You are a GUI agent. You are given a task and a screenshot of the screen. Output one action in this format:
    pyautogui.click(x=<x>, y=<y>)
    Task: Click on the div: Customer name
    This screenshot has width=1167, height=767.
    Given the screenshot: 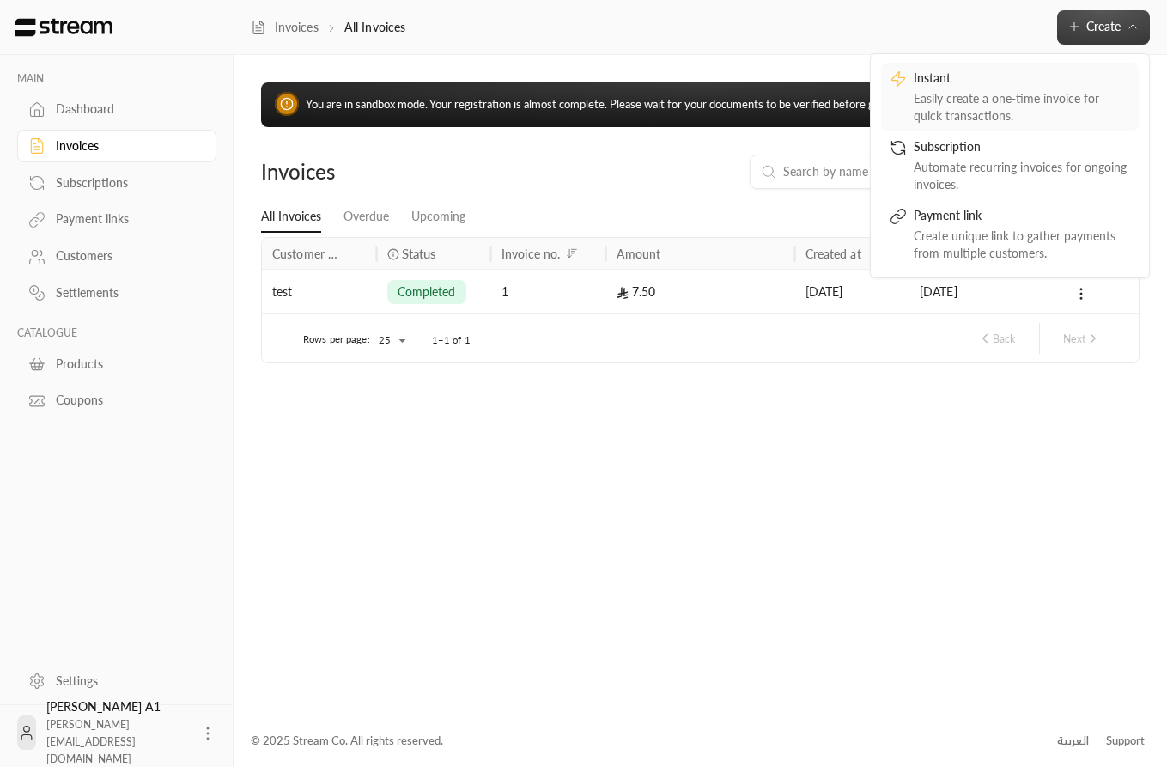 What is the action you would take?
    pyautogui.click(x=308, y=253)
    